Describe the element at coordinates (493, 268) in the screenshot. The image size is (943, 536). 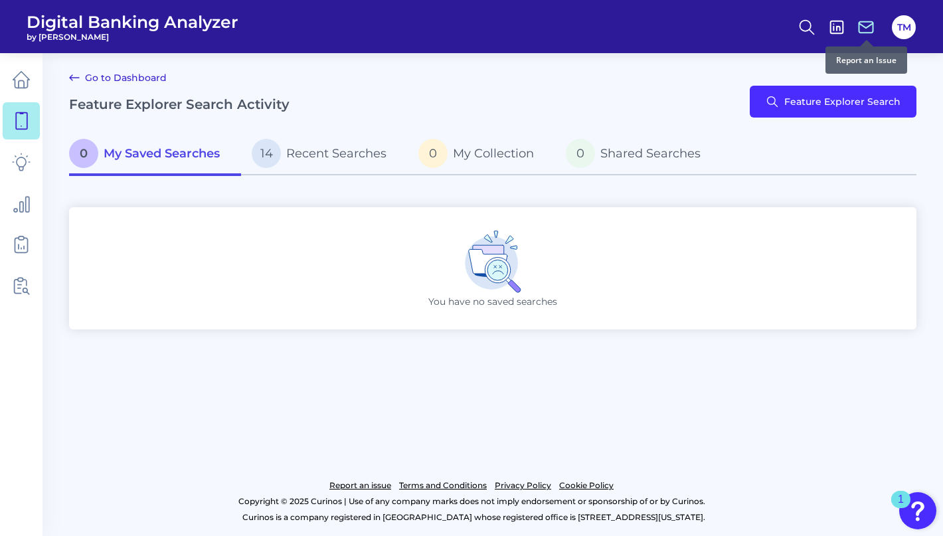
I see `div: You have no saved searches` at that location.